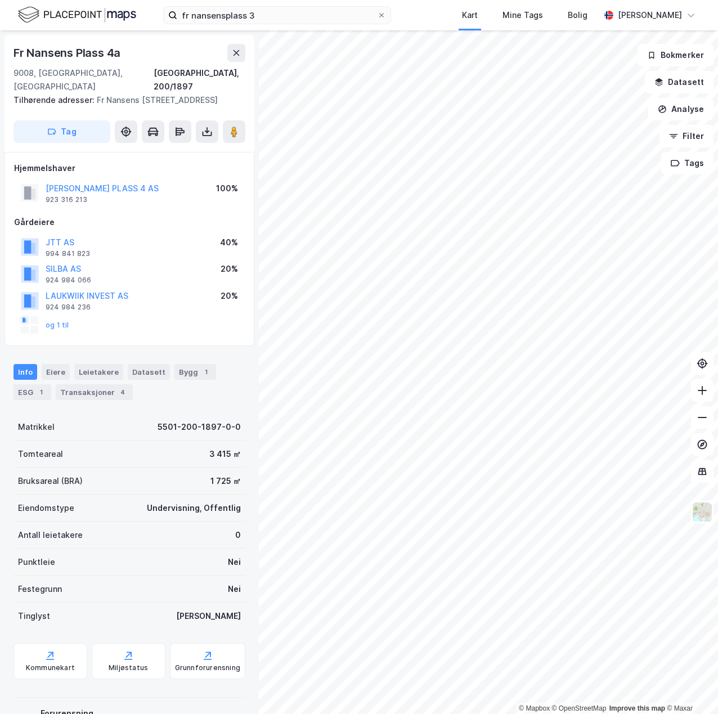 The height and width of the screenshot is (714, 718). I want to click on div: 4, so click(123, 392).